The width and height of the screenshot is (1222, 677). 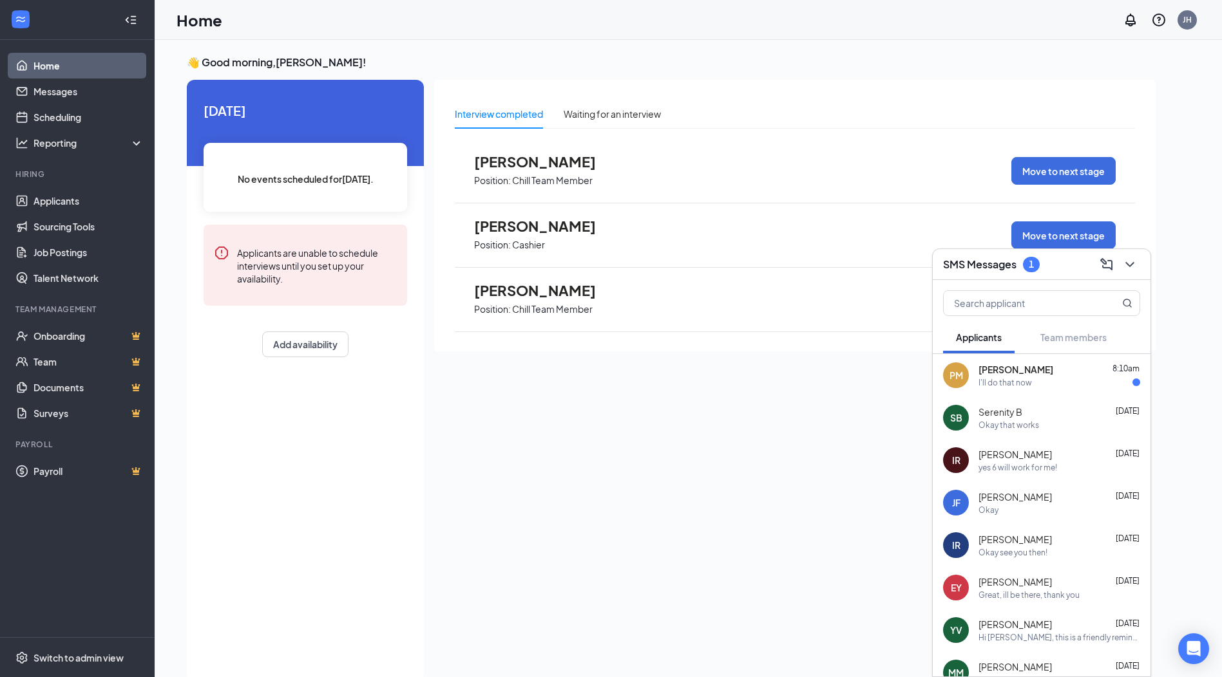 I want to click on div: Interview completed, so click(x=498, y=114).